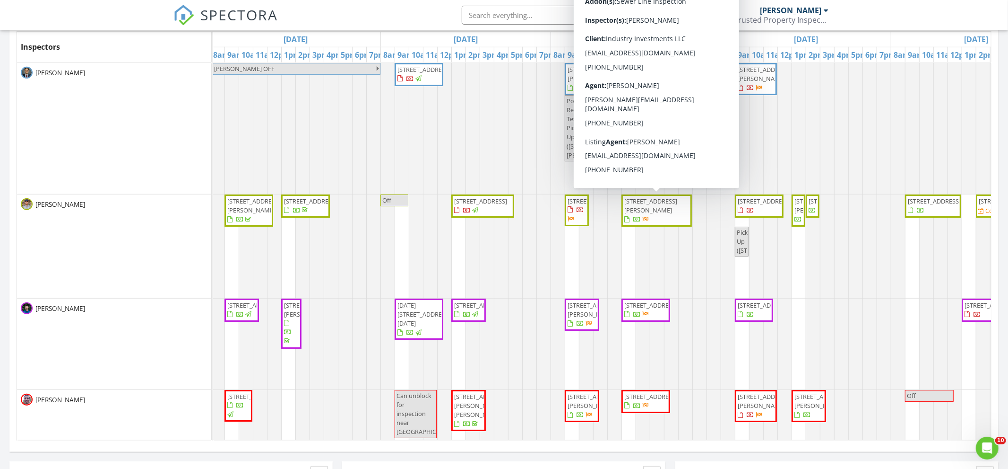 This screenshot has width=1008, height=469. I want to click on img: iovine_8785.jpg, so click(26, 72).